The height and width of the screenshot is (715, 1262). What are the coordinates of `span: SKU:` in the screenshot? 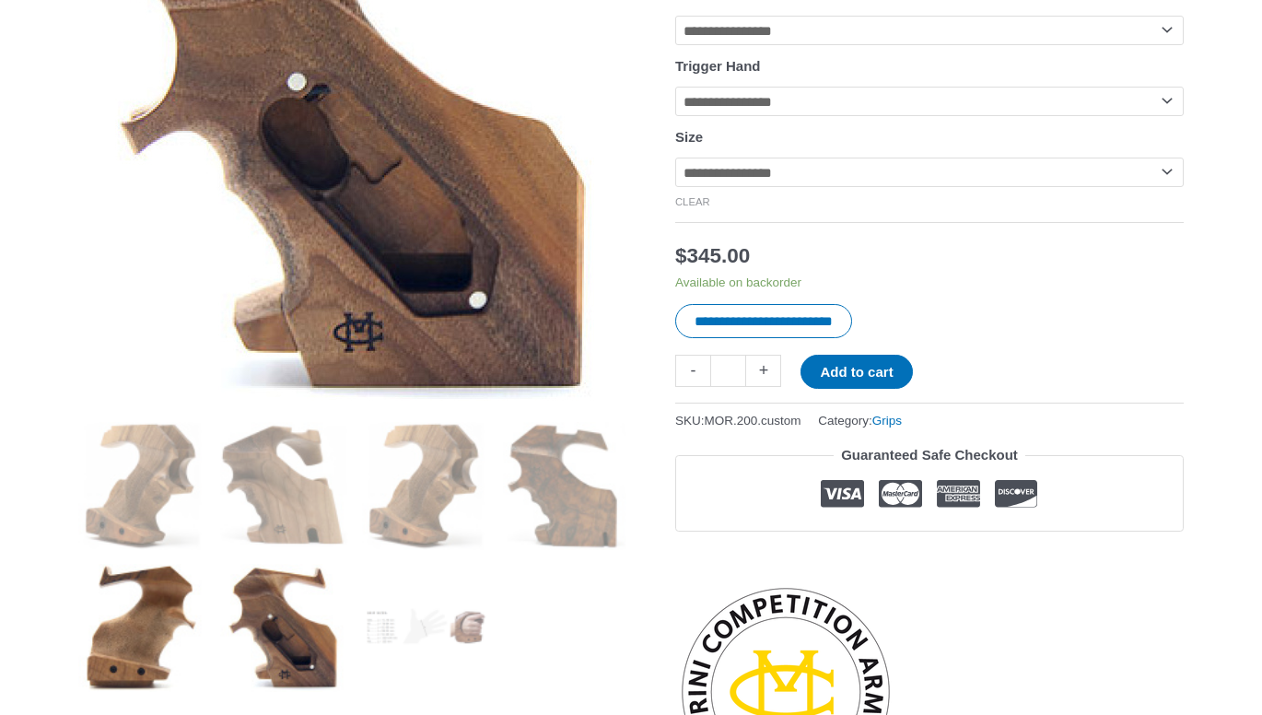 It's located at (738, 420).